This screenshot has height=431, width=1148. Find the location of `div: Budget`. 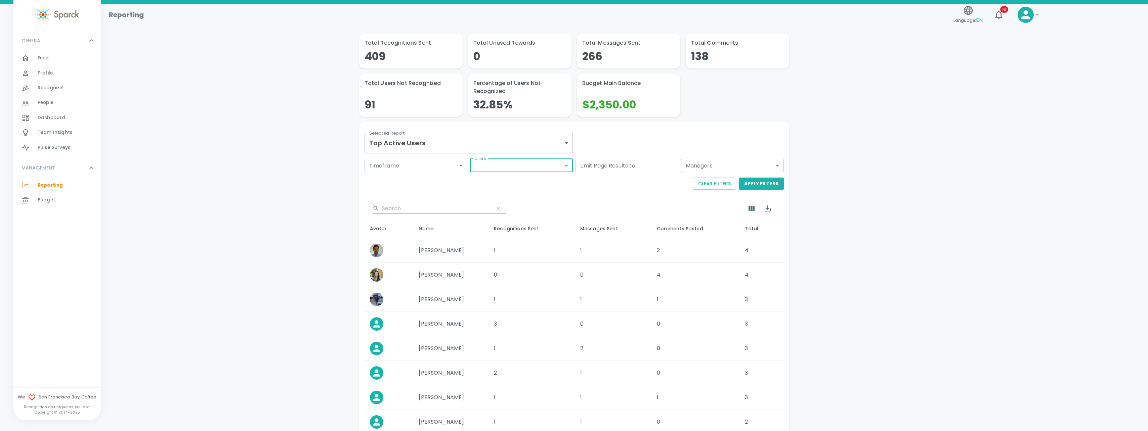

div: Budget is located at coordinates (57, 200).